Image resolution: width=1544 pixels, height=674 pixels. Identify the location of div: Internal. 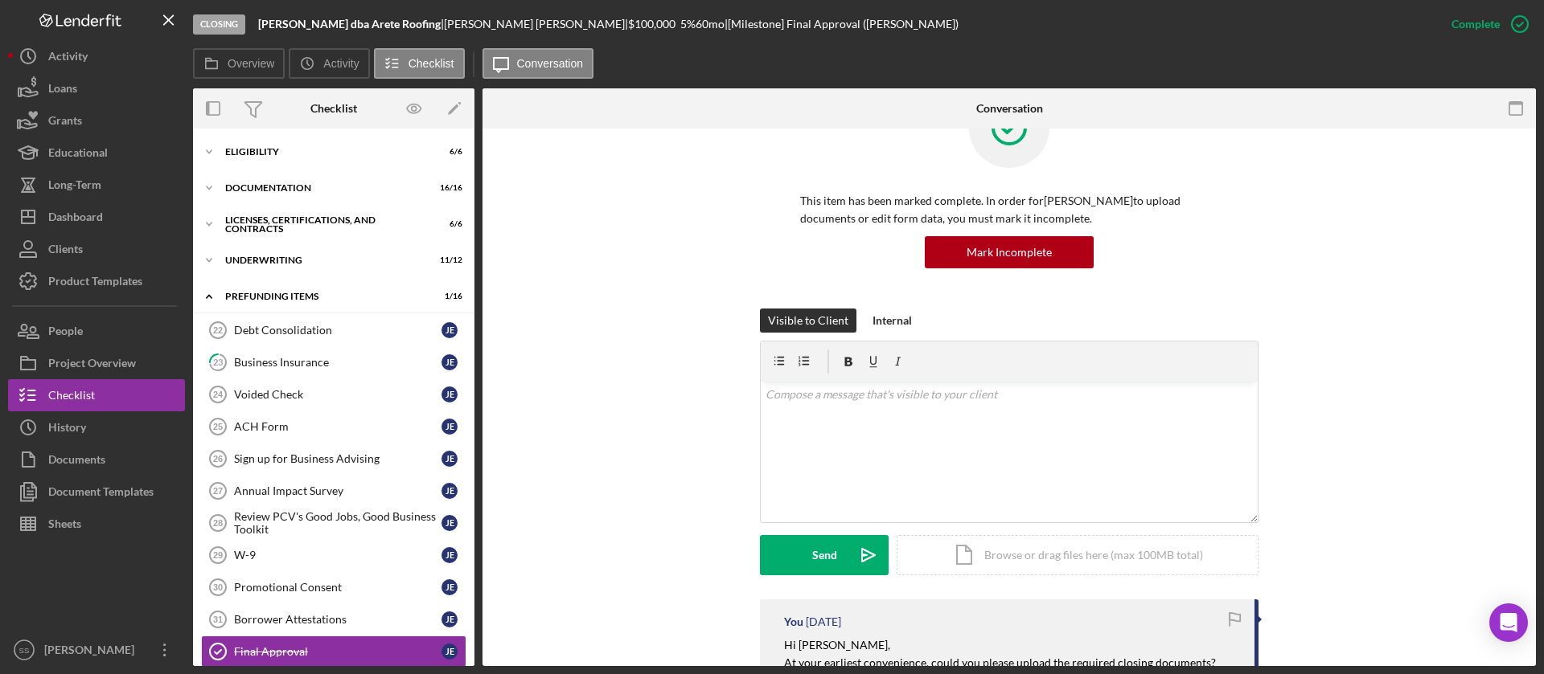
(892, 321).